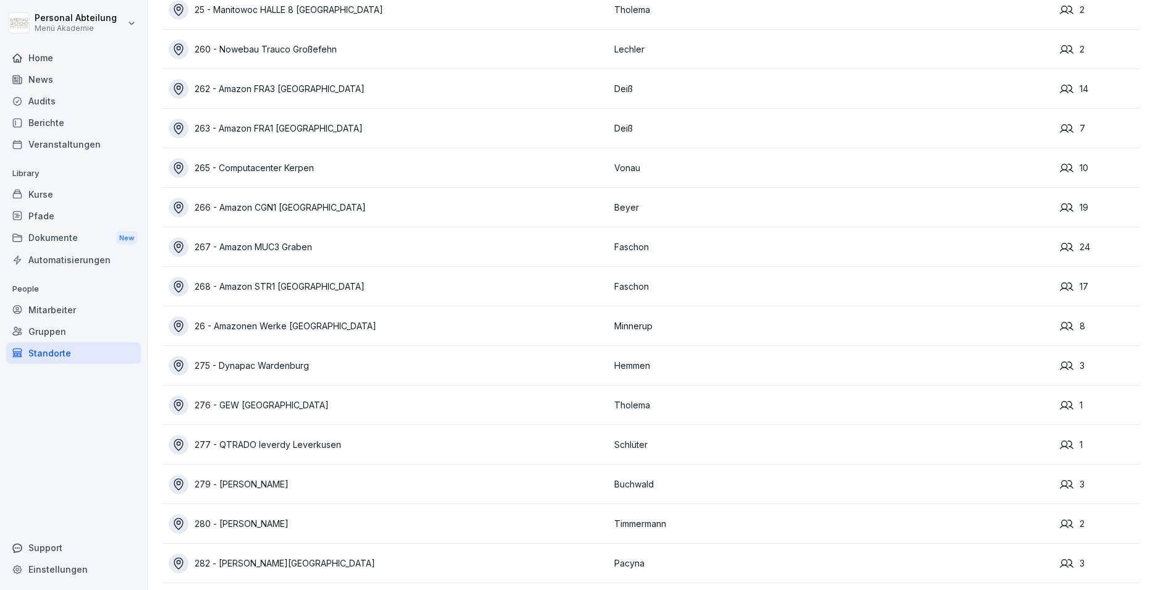 The image size is (1155, 590). What do you see at coordinates (74, 174) in the screenshot?
I see `p: Library` at bounding box center [74, 174].